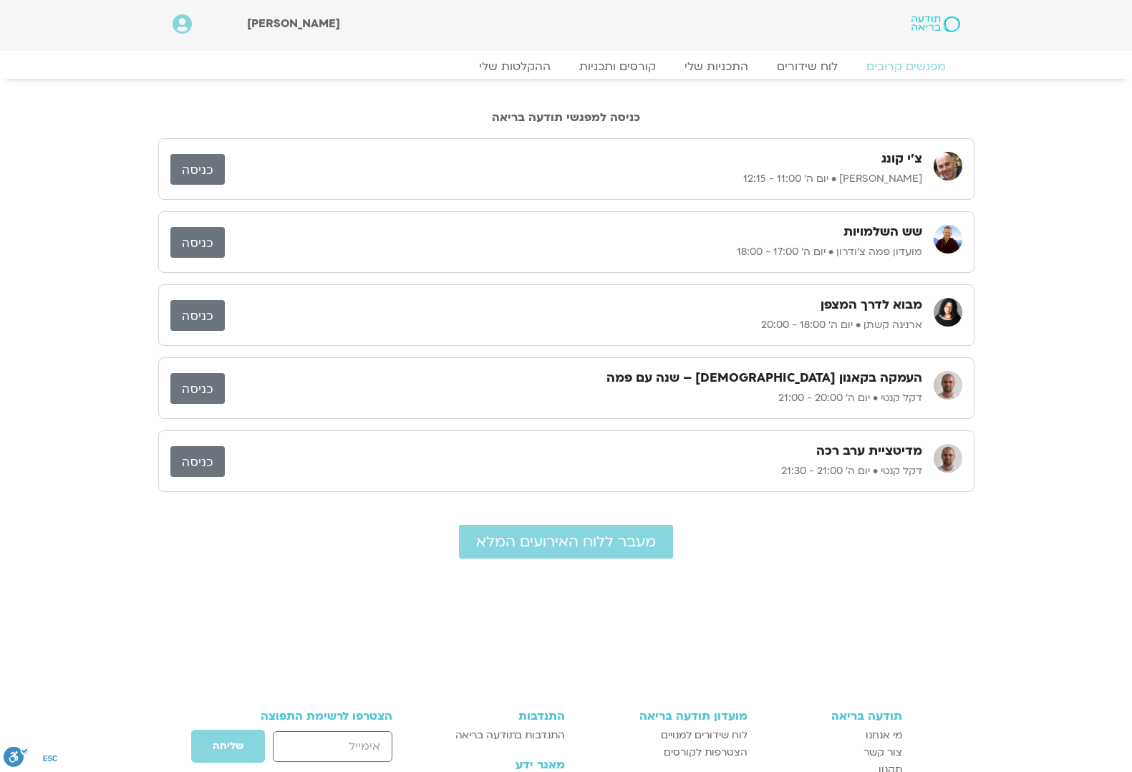 This screenshot has height=772, width=1132. Describe the element at coordinates (704, 735) in the screenshot. I see `span: לוח שידורים למנויים` at that location.